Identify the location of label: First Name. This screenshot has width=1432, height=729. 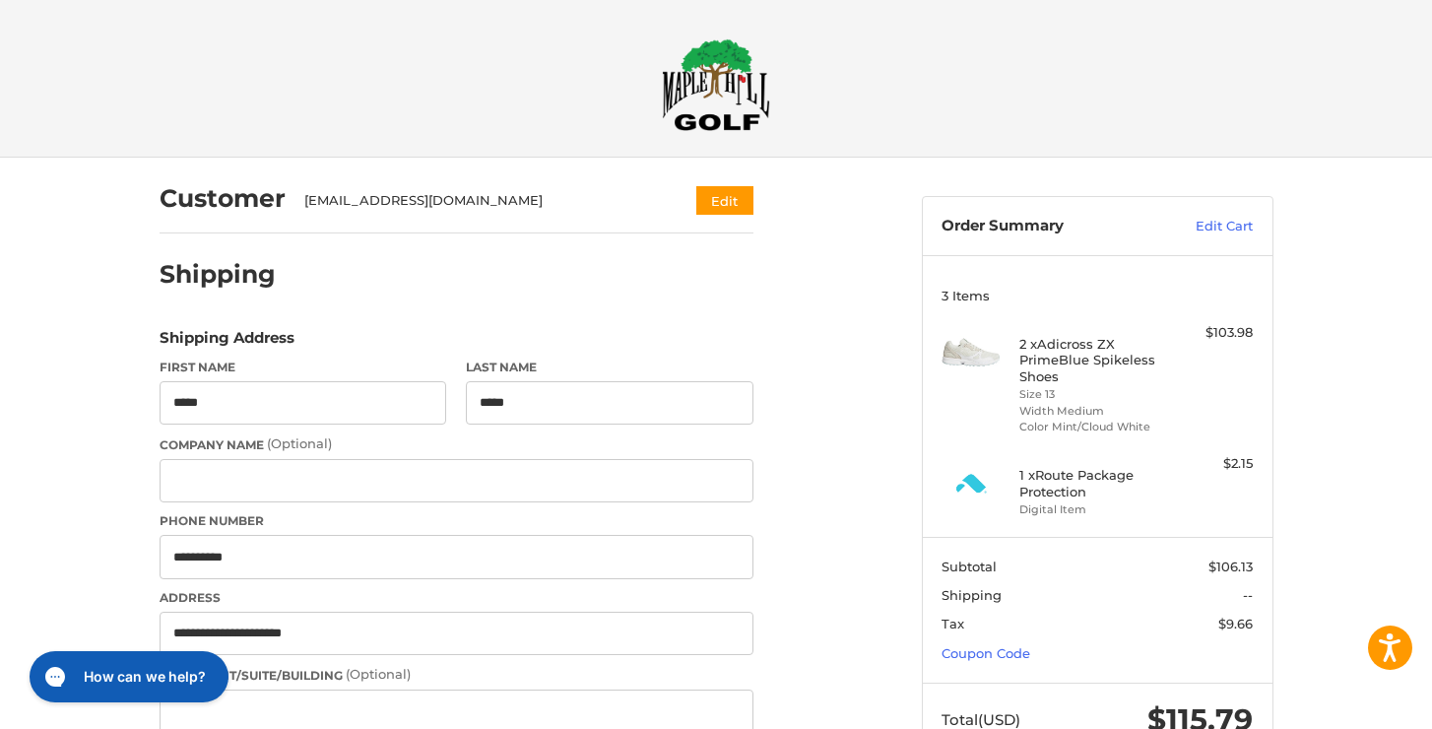
(303, 367).